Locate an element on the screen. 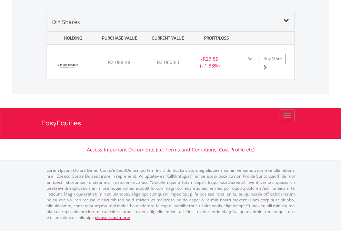 Image resolution: width=341 pixels, height=231 pixels. a: Access Important Documents (i.e. Terms and Conditions, Cost Profile etc) is located at coordinates (170, 149).